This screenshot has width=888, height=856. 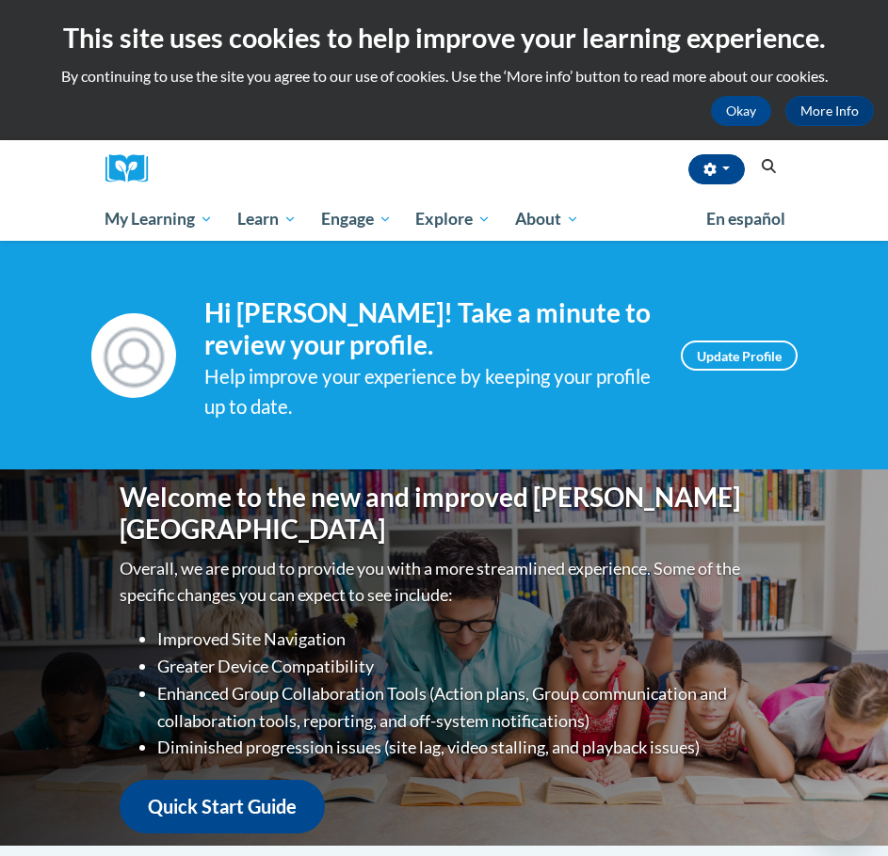 I want to click on button: Okay, so click(x=741, y=111).